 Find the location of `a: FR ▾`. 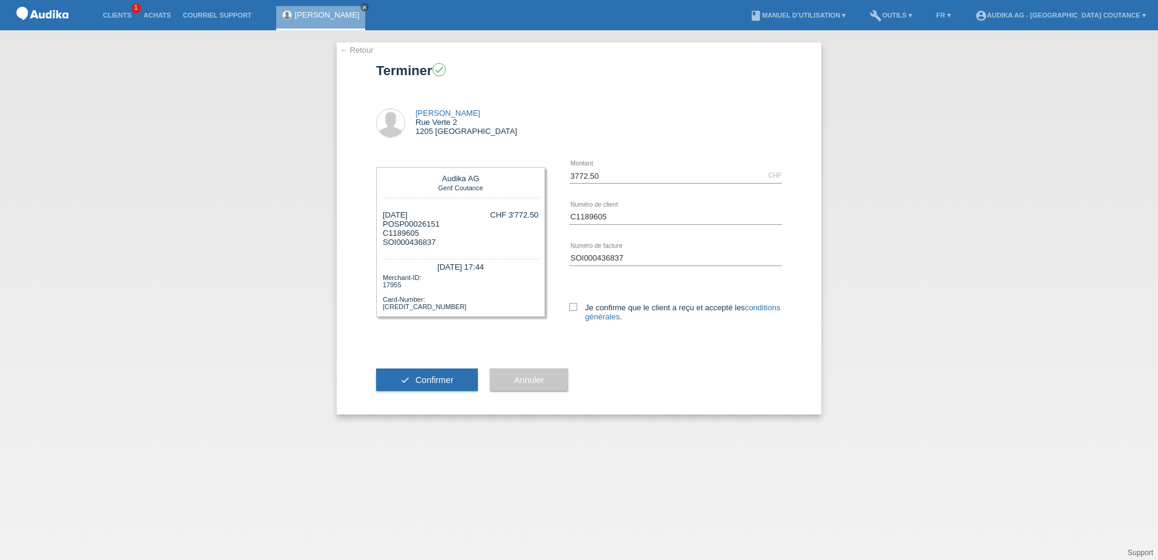

a: FR ▾ is located at coordinates (944, 15).